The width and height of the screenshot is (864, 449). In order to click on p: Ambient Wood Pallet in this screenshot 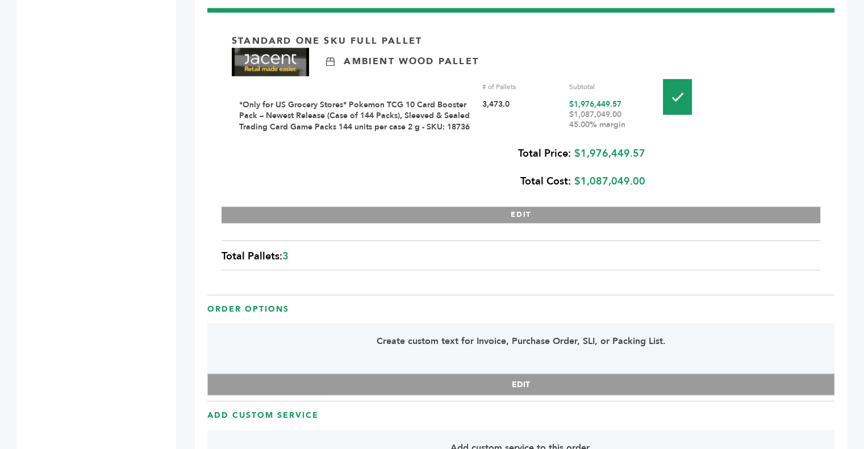, I will do `click(411, 61)`.